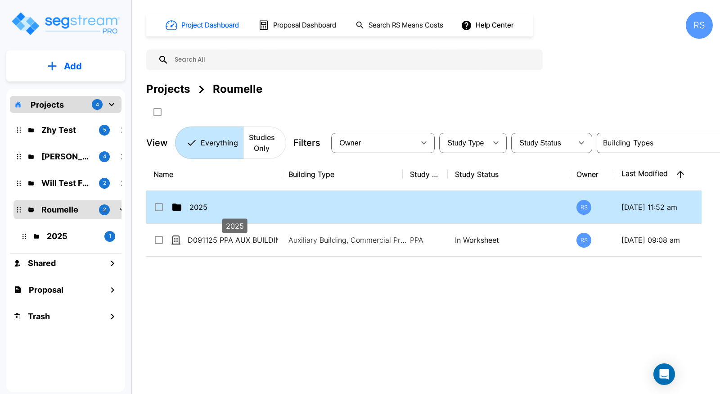 The height and width of the screenshot is (394, 720). What do you see at coordinates (425, 174) in the screenshot?
I see `th: Study Type` at bounding box center [425, 174].